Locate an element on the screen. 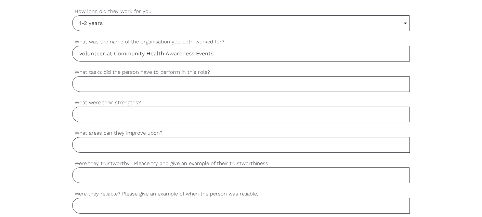  label: What tasks did the person have to perform in this role? is located at coordinates (241, 72).